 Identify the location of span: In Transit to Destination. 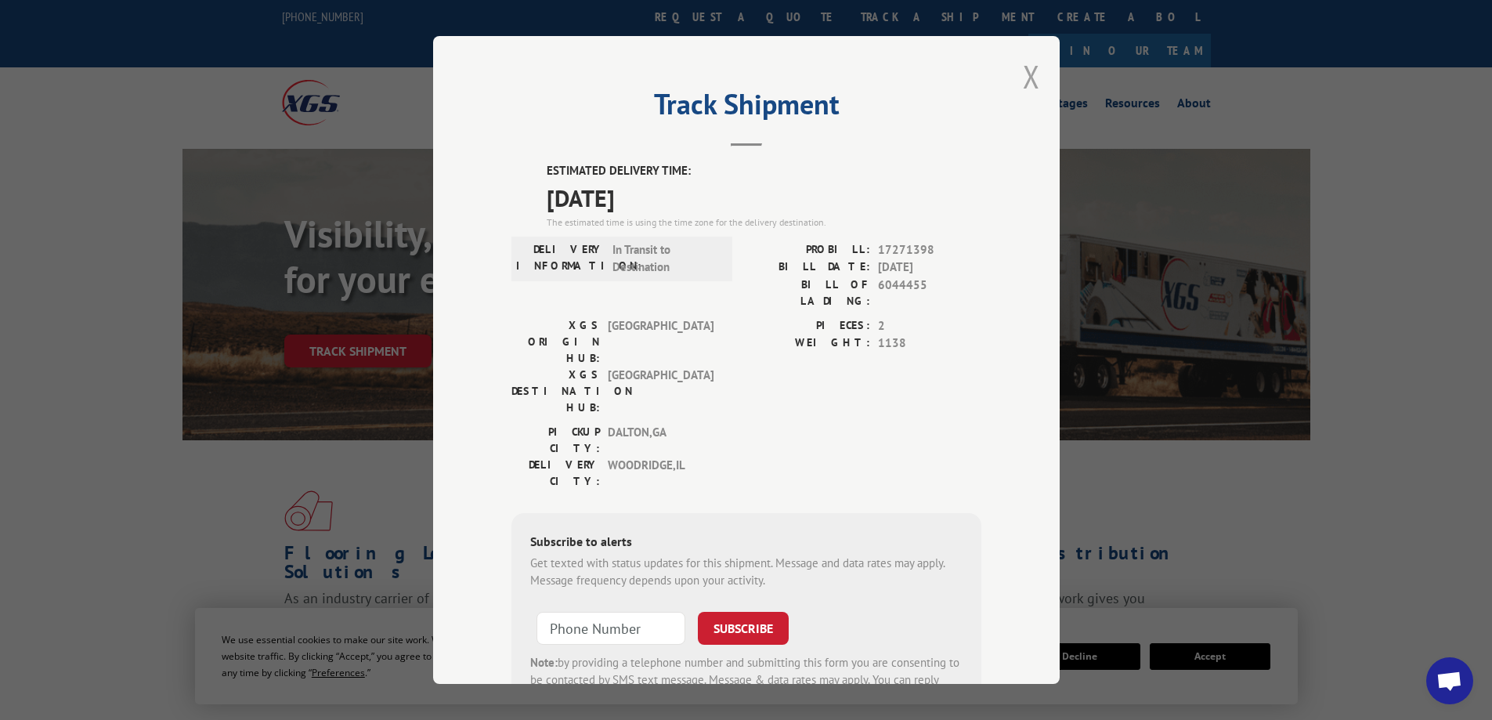
(665, 259).